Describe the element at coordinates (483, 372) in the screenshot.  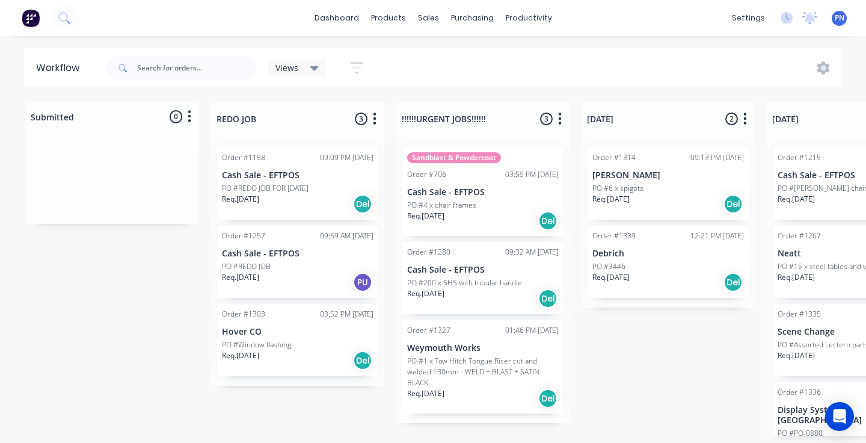
I see `p: PO #1 x Tow Hitch Tongue Riser cut and welded 130mm - WELD + BLAST + SATIN BLACK` at that location.